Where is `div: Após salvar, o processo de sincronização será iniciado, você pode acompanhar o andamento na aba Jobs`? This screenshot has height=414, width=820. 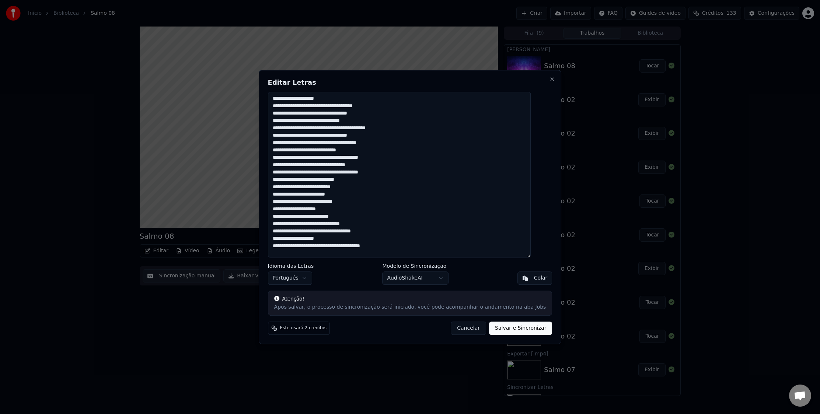 div: Após salvar, o processo de sincronização será iniciado, você pode acompanhar o andamento na aba Jobs is located at coordinates (410, 307).